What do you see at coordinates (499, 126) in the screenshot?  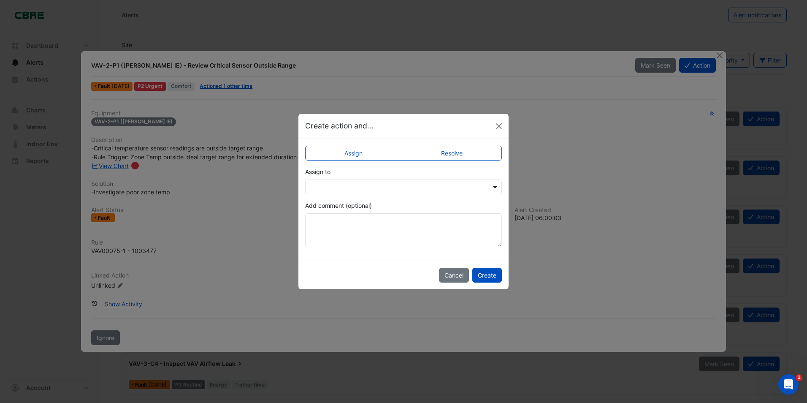 I see `button: Close` at bounding box center [499, 126].